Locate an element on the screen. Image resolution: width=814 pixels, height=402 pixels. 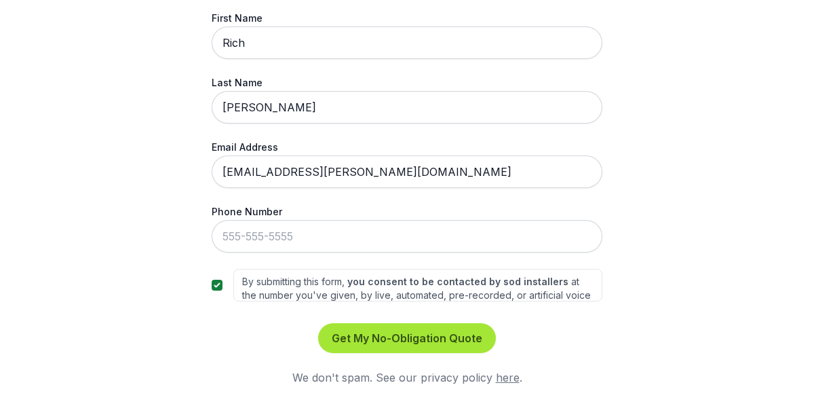
input: me@gmail.com is located at coordinates (407, 172).